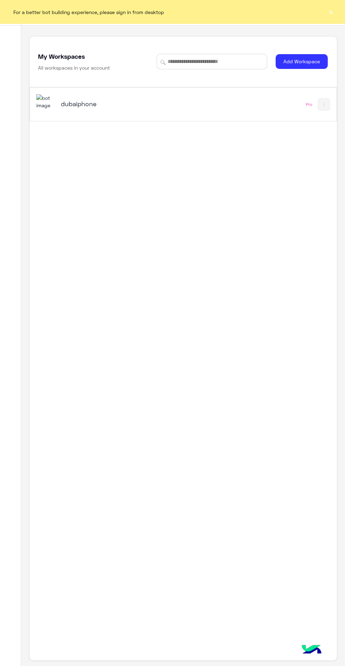 Image resolution: width=345 pixels, height=666 pixels. What do you see at coordinates (61, 56) in the screenshot?
I see `h5: My Workspaces` at bounding box center [61, 56].